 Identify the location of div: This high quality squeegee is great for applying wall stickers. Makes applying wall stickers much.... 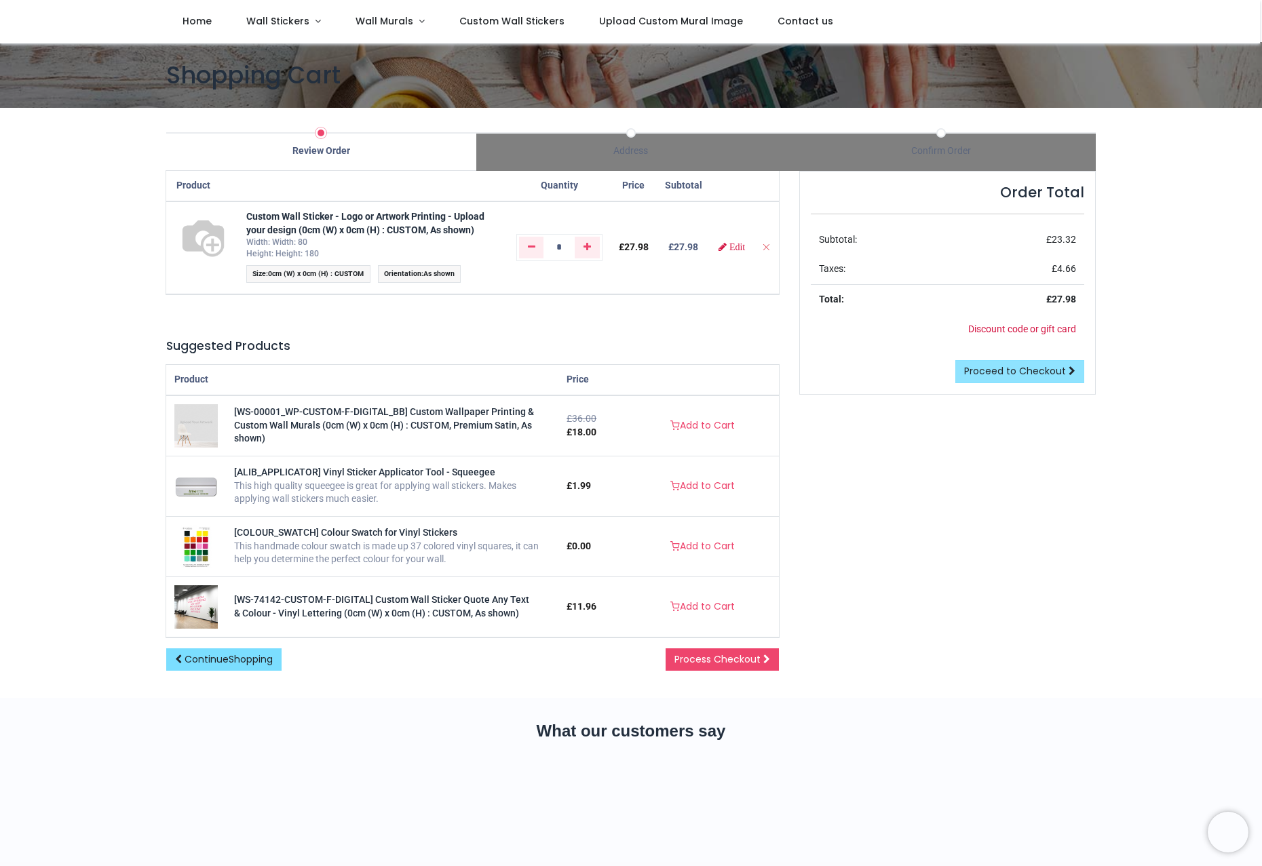
(392, 492).